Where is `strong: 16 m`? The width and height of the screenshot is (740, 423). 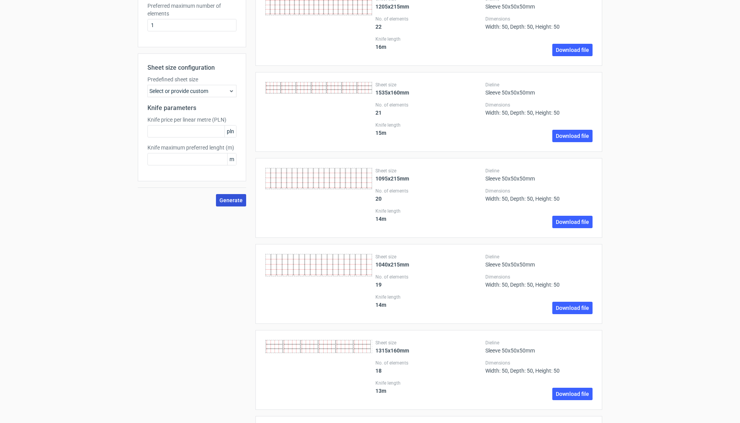 strong: 16 m is located at coordinates (381, 47).